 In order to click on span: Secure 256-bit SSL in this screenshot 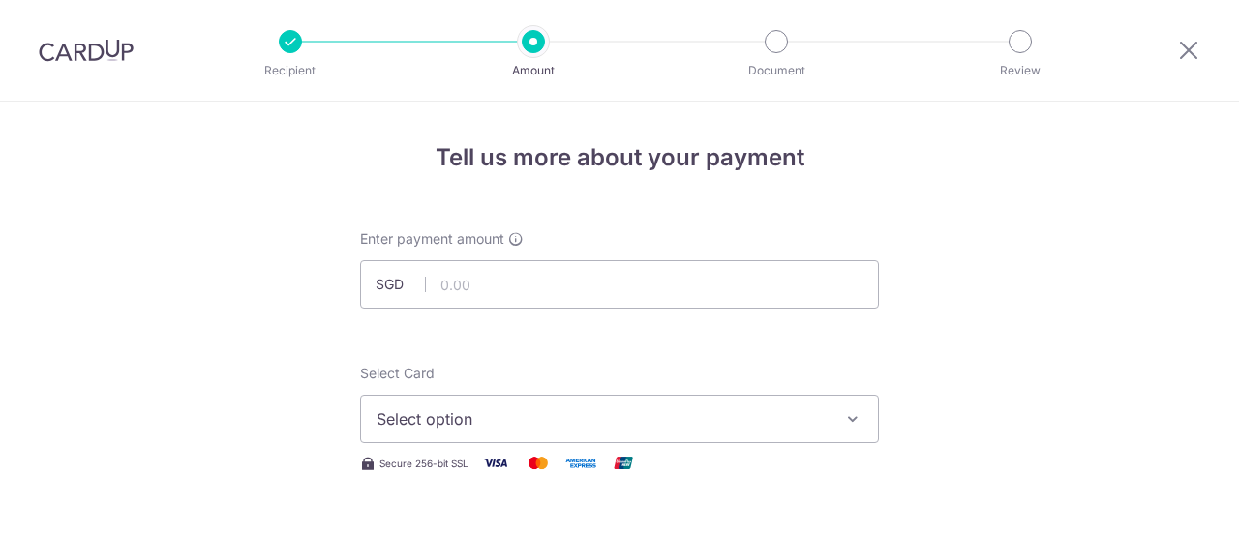, I will do `click(424, 464)`.